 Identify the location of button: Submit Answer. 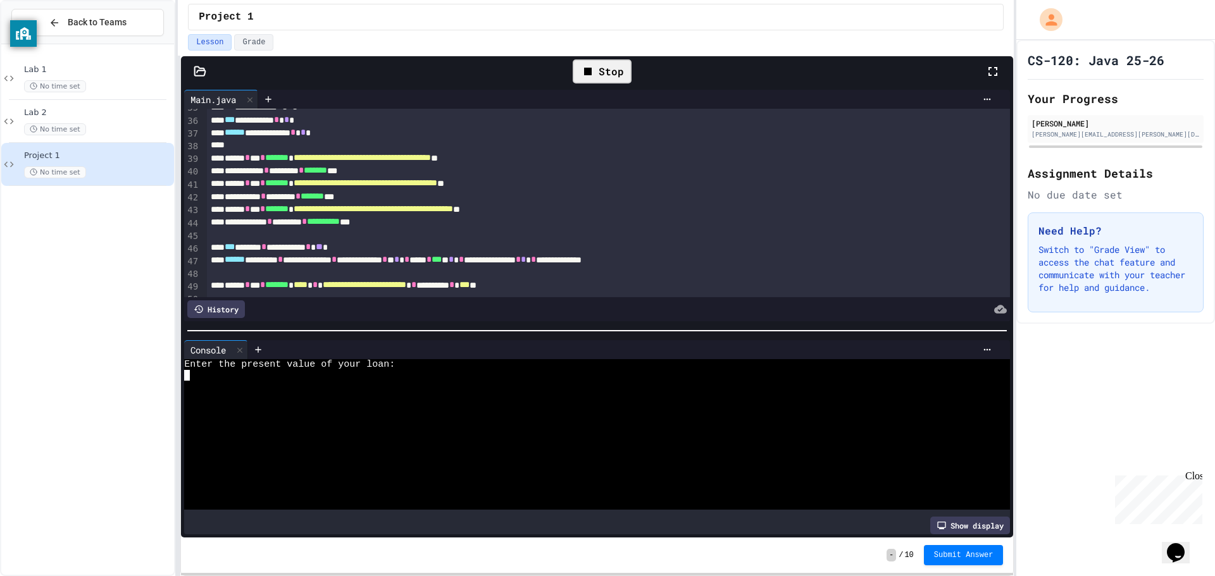
(964, 556).